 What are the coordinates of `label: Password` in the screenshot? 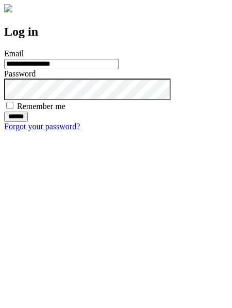 It's located at (20, 73).